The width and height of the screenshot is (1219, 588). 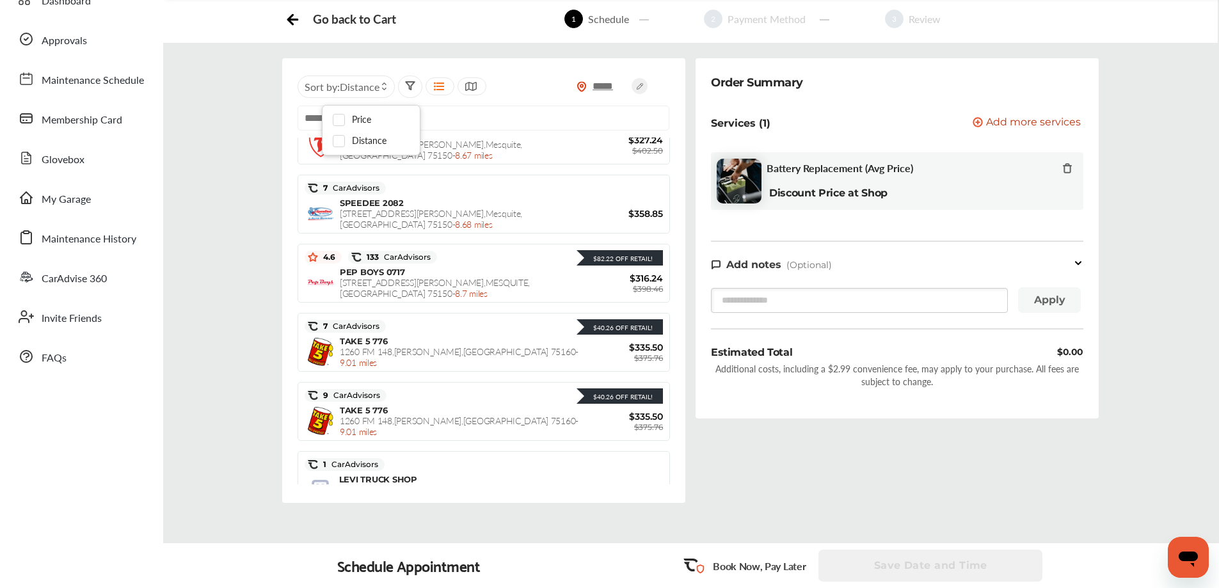 I want to click on span: 133, so click(x=396, y=257).